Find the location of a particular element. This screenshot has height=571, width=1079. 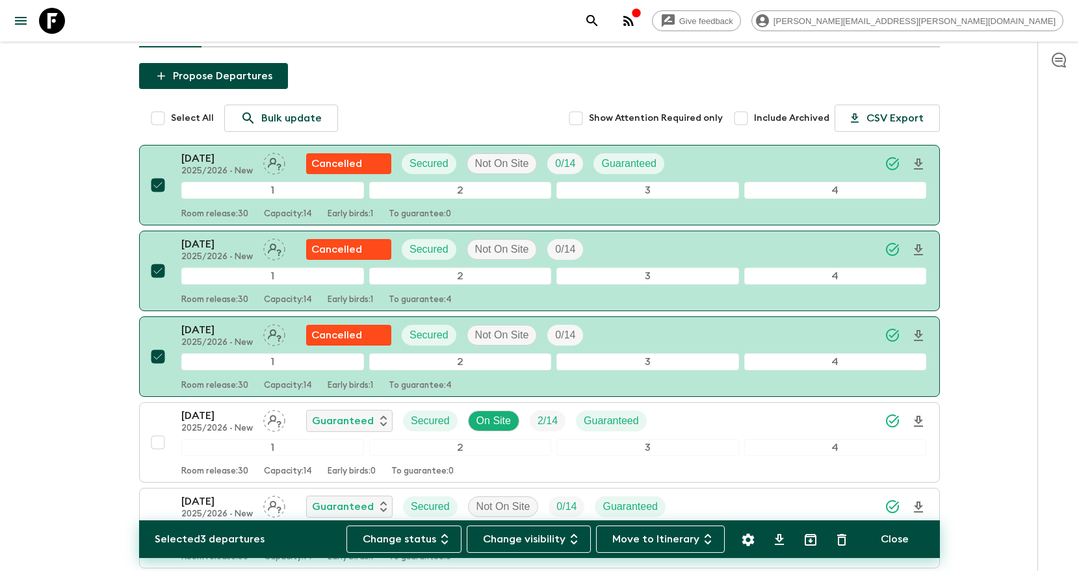

button: Propose Departures is located at coordinates (213, 76).